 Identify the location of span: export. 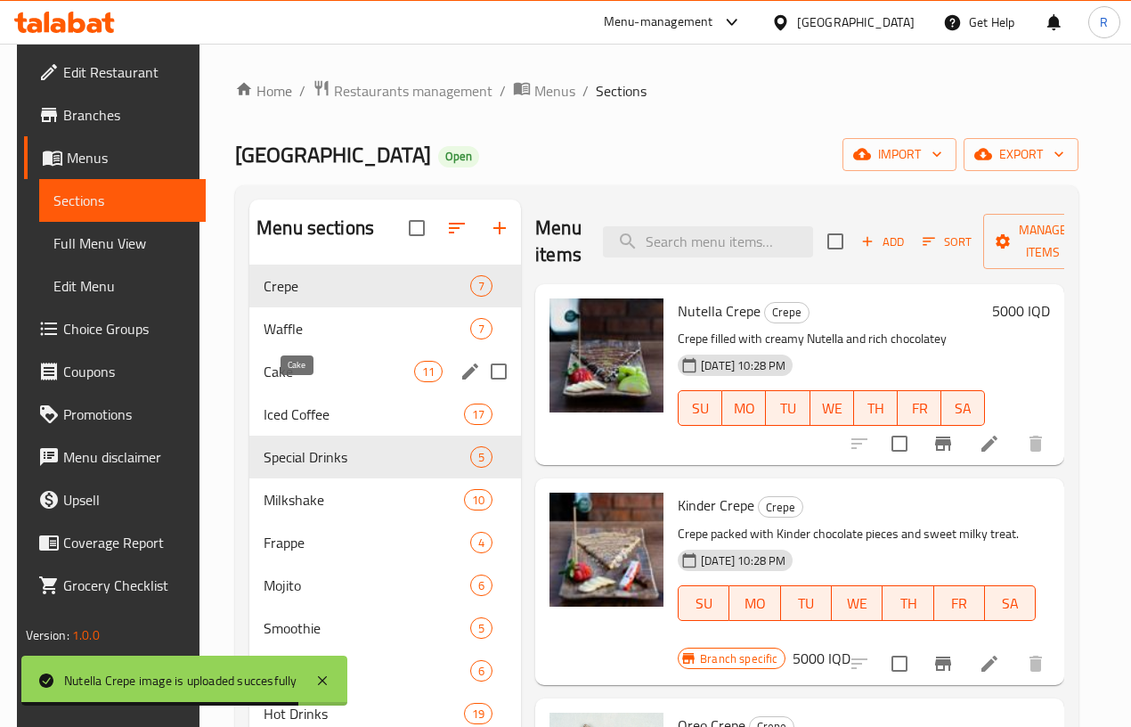
(1020, 154).